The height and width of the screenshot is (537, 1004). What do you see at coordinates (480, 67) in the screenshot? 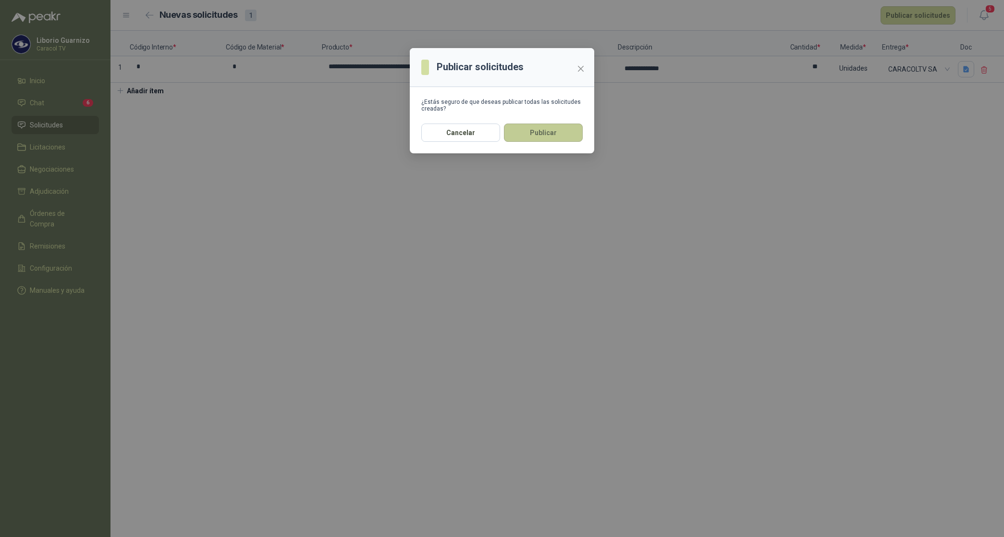
I see `h3: Publicar solicitudes` at bounding box center [480, 67].